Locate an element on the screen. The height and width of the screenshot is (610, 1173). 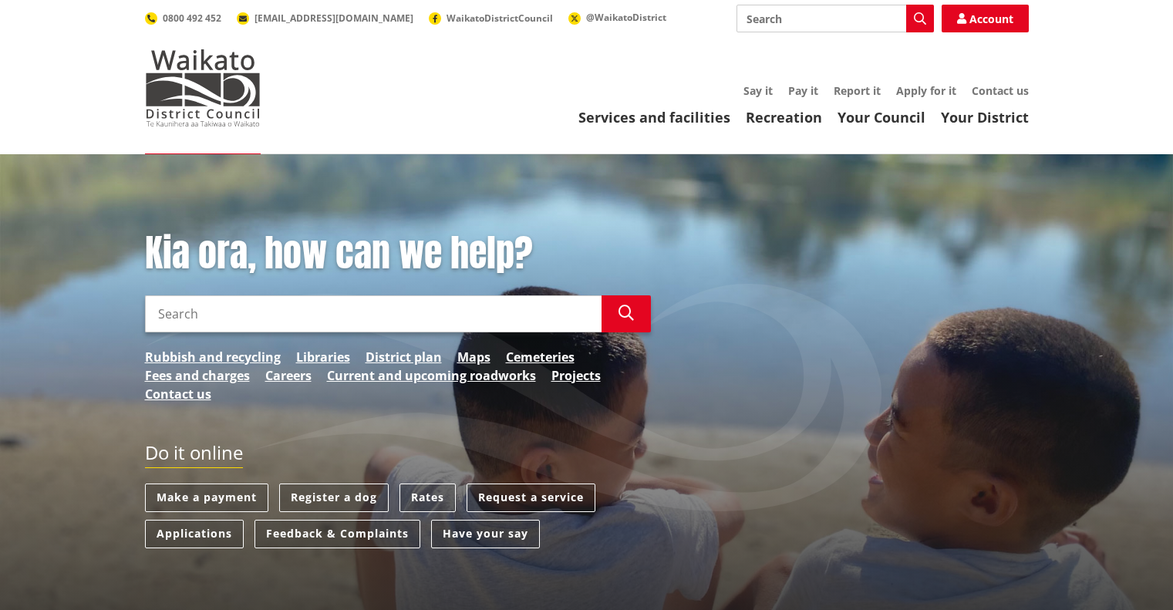
a: Your District is located at coordinates (985, 117).